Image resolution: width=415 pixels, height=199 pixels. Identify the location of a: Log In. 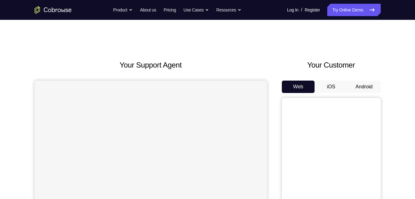
(293, 10).